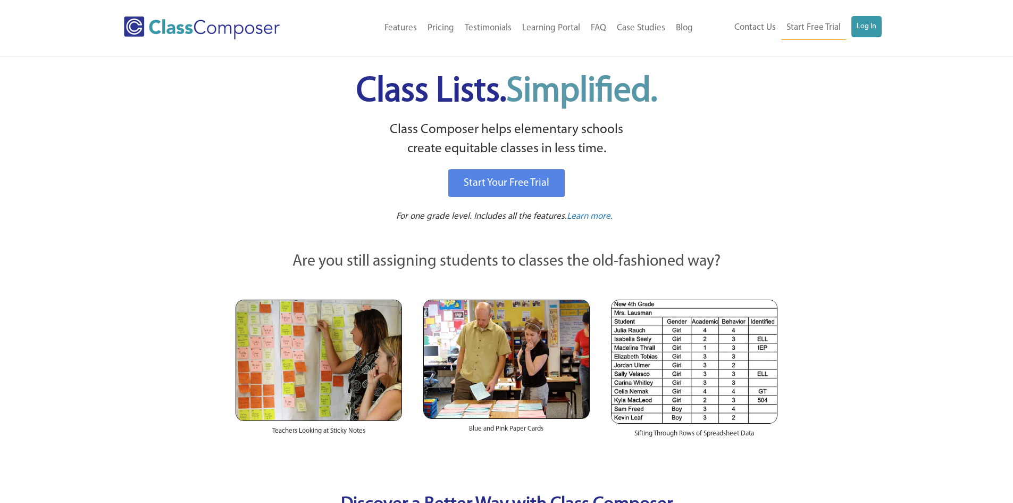  What do you see at coordinates (506, 431) in the screenshot?
I see `div: Blue and Pink Paper Cards` at bounding box center [506, 431].